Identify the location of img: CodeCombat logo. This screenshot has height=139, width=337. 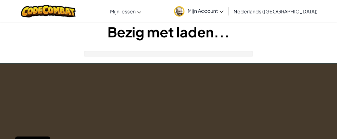
(48, 11).